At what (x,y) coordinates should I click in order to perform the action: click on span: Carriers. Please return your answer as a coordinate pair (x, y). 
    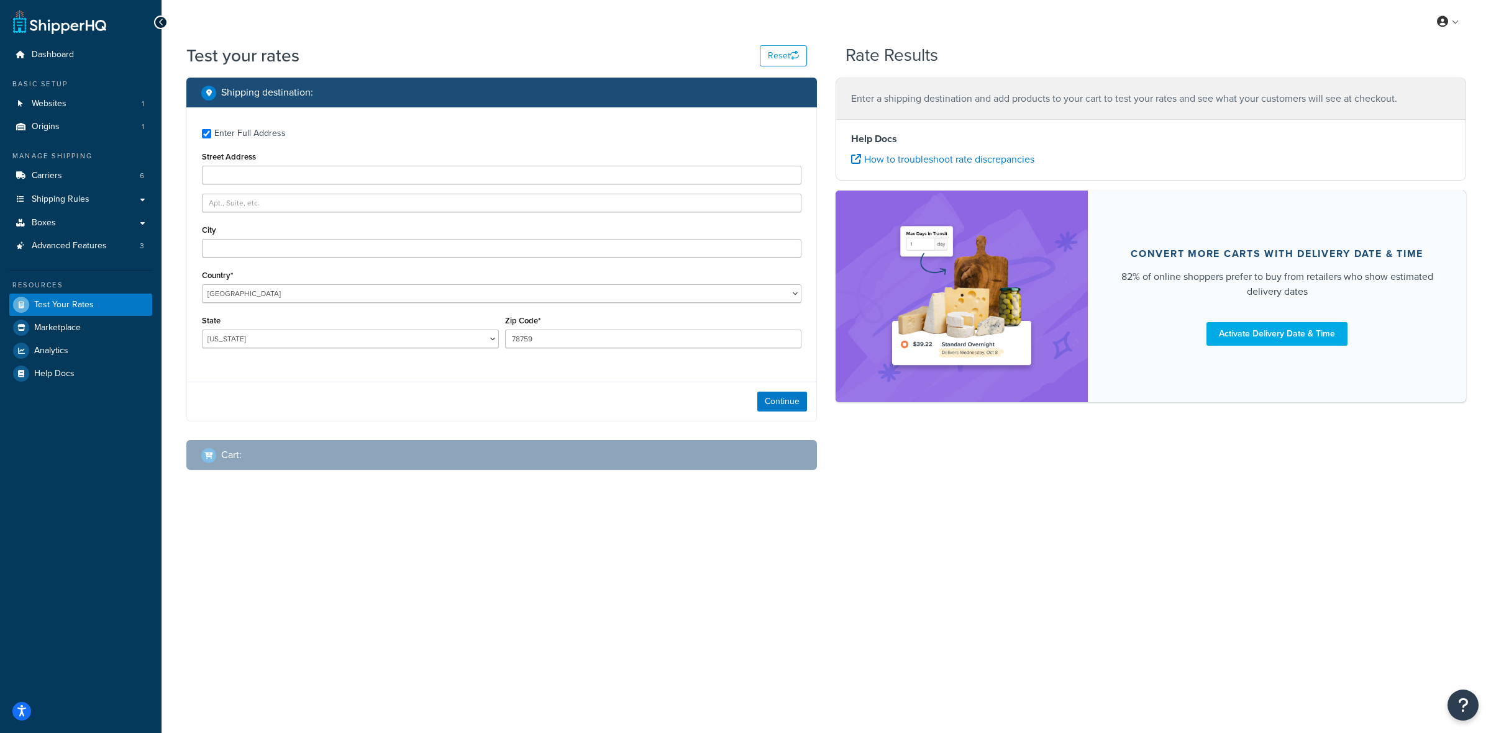
    Looking at the image, I should click on (47, 176).